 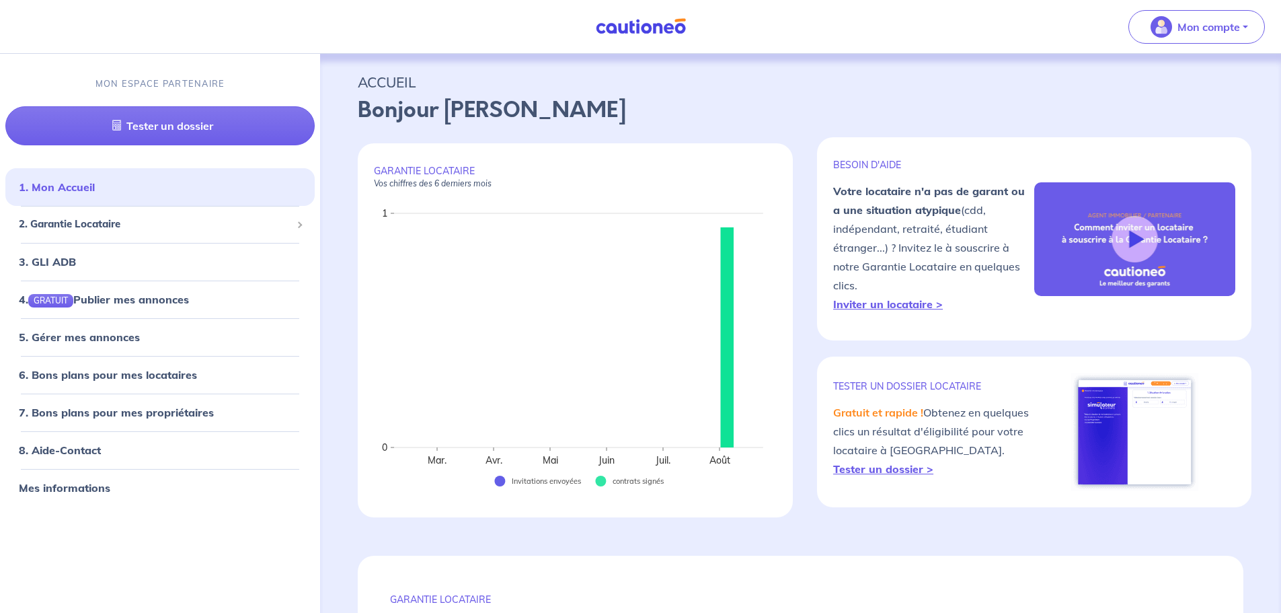 I want to click on div: Mes informations, so click(x=160, y=488).